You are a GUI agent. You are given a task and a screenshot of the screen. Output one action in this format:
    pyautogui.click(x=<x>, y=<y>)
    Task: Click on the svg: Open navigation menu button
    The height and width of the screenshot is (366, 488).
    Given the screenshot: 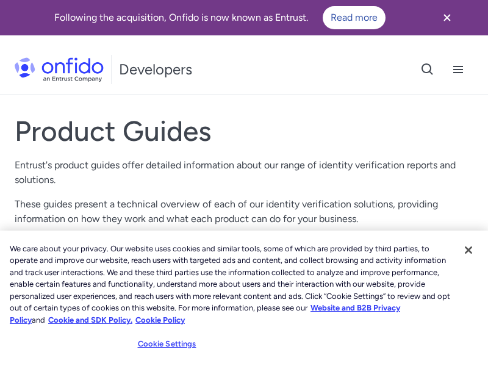 What is the action you would take?
    pyautogui.click(x=458, y=70)
    